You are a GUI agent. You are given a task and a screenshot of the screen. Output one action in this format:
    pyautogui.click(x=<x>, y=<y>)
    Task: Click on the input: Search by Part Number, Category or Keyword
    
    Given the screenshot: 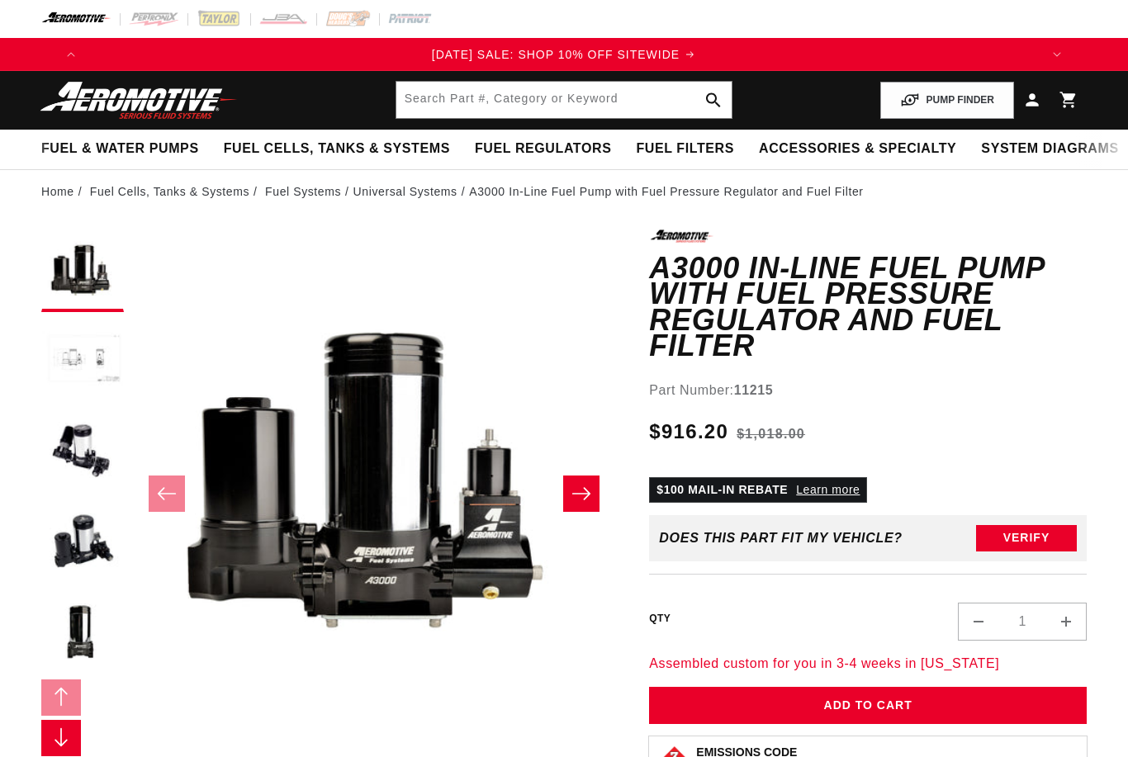 What is the action you would take?
    pyautogui.click(x=564, y=100)
    